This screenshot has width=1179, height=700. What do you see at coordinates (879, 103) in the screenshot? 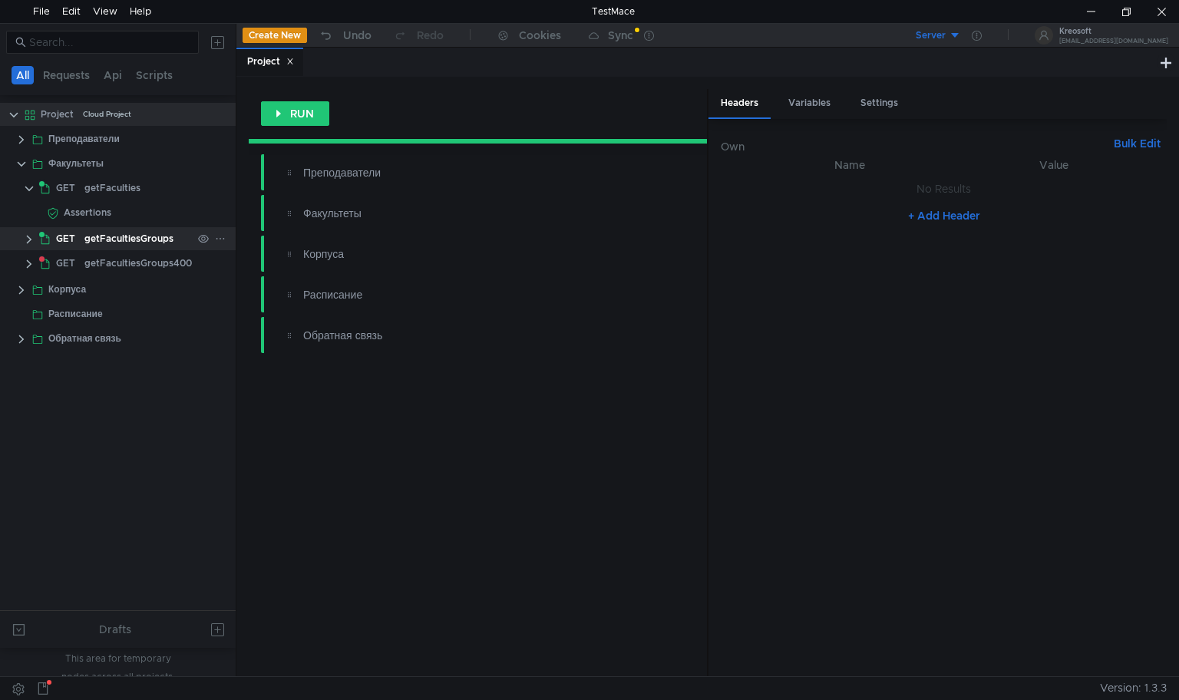
I see `div: Settings` at bounding box center [879, 103].